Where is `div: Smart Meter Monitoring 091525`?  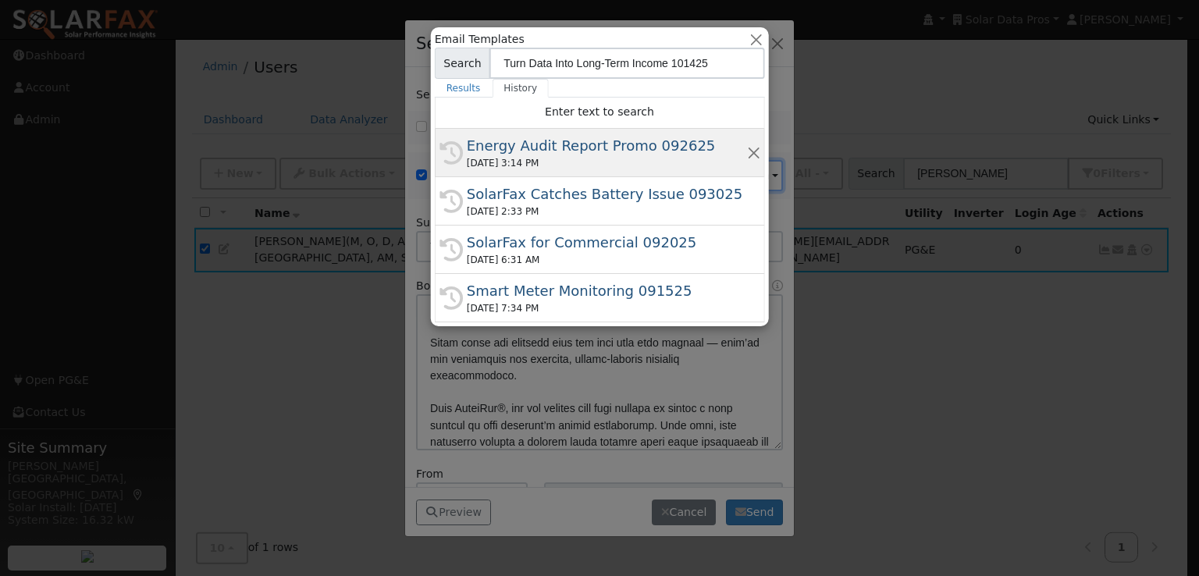
div: Smart Meter Monitoring 091525 is located at coordinates (607, 290).